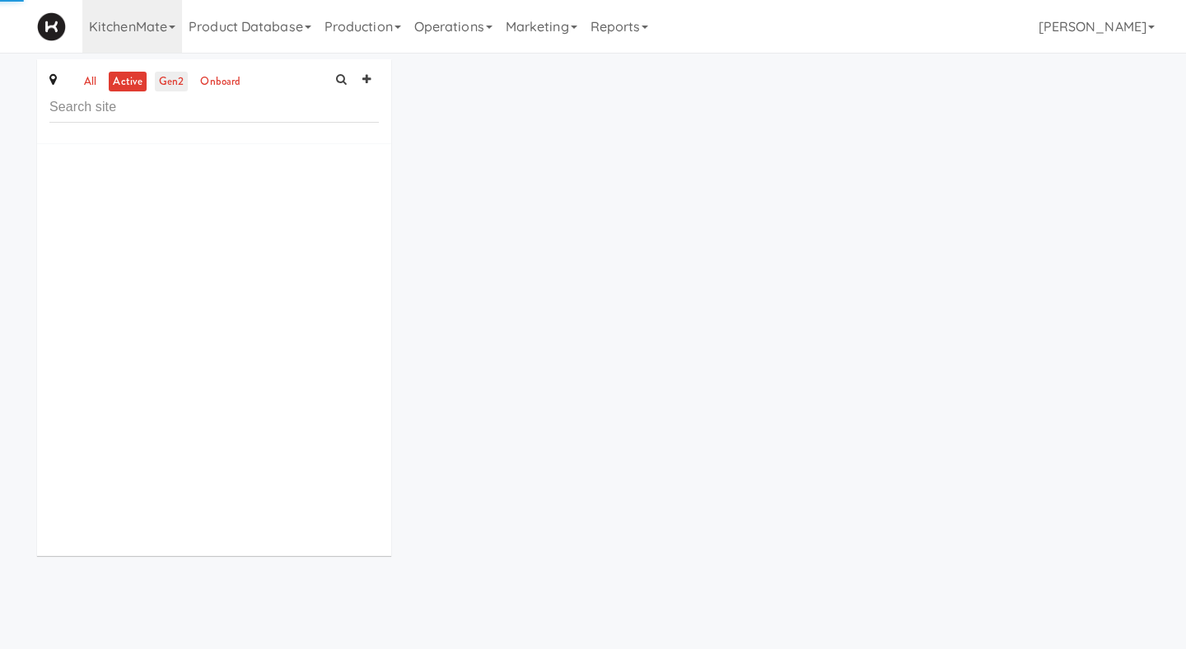 This screenshot has width=1186, height=649. I want to click on a: onboard, so click(220, 82).